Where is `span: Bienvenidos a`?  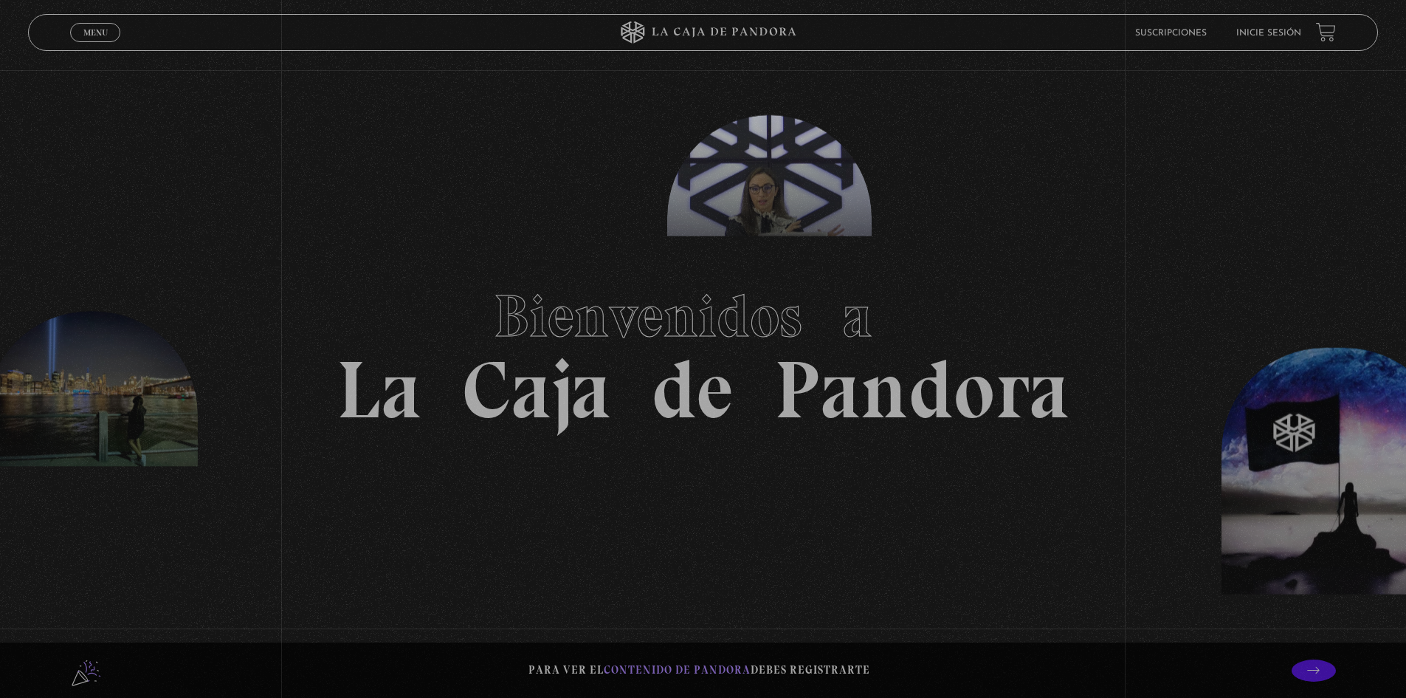
span: Bienvenidos a is located at coordinates (703, 316).